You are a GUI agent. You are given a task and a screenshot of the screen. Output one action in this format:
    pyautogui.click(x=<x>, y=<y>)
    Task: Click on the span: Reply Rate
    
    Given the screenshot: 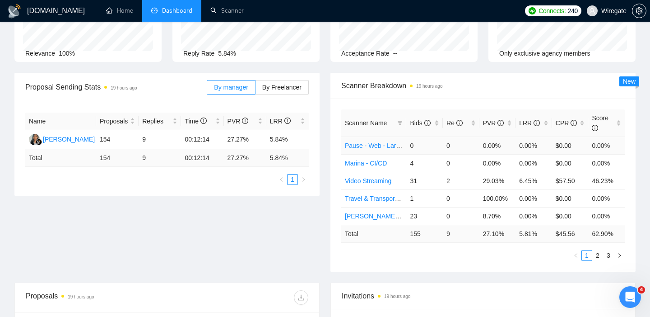 What is the action you would take?
    pyautogui.click(x=199, y=53)
    